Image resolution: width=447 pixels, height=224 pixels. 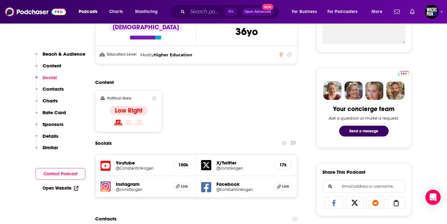 I want to click on img: Sydney Profile, so click(x=333, y=91).